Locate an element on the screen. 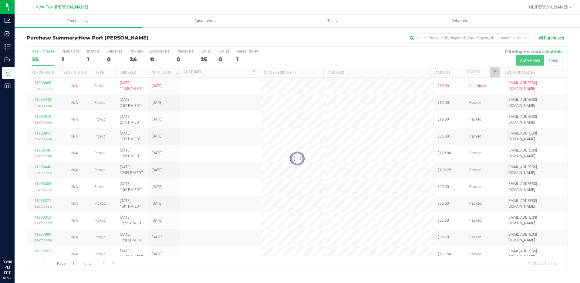  p: 03:00 PM EDT is located at coordinates (7, 267).